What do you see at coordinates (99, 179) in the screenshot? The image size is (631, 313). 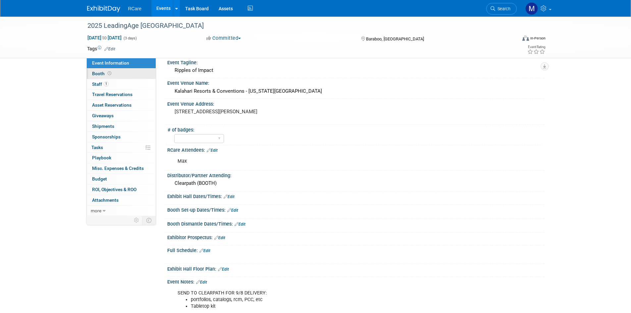 I see `span: Budget` at bounding box center [99, 179].